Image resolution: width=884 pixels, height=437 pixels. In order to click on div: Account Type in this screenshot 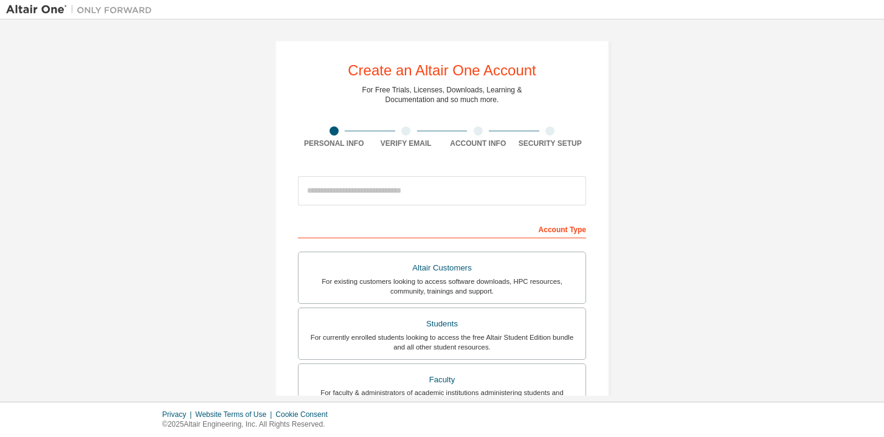, I will do `click(442, 228)`.